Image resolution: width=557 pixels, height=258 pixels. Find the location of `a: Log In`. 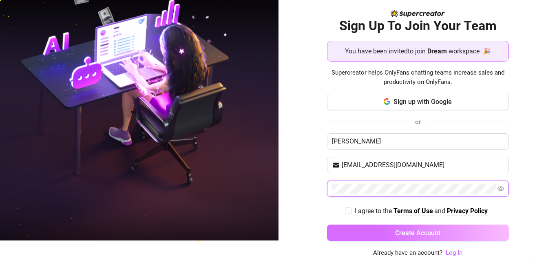

a: Log In is located at coordinates (454, 253).